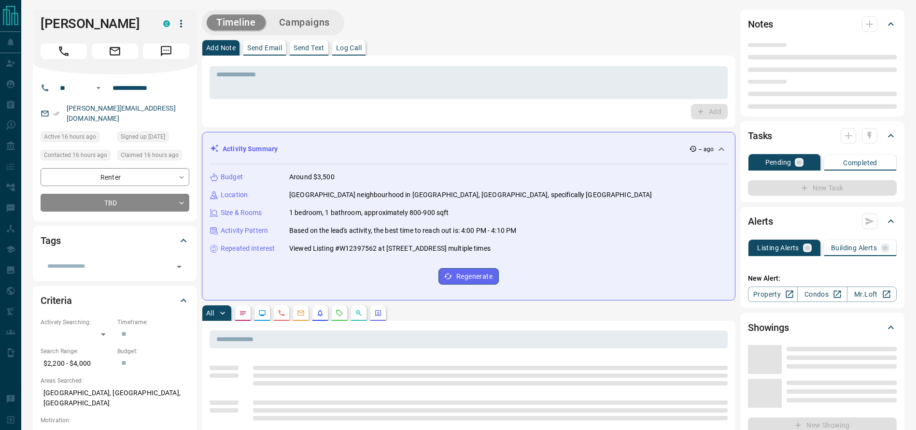 The width and height of the screenshot is (916, 430). Describe the element at coordinates (403, 230) in the screenshot. I see `p: Based on the lead's activity, the best time to reach out is: 4:00 PM - 4:10 PM` at that location.